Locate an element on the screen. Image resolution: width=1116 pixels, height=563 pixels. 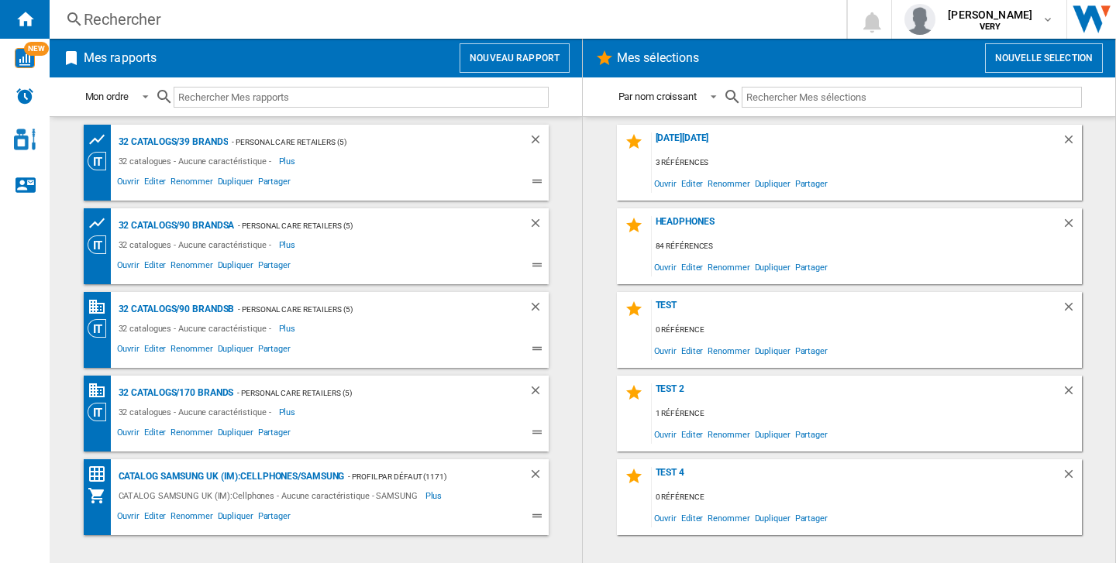
div: Base 100 is located at coordinates (101, 307).